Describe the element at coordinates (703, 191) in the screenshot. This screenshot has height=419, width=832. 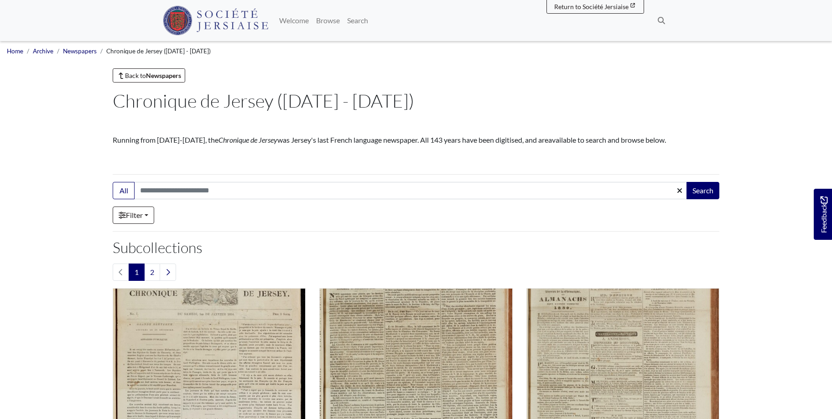
I see `button: Search` at that location.